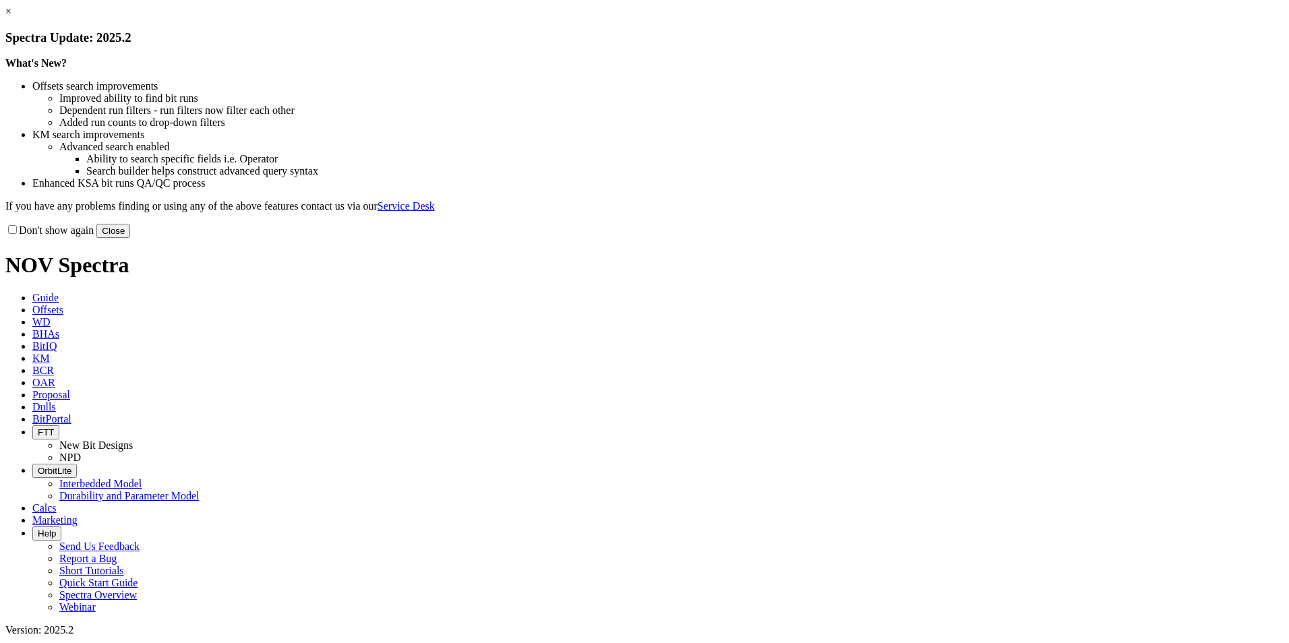 The width and height of the screenshot is (1289, 643). Describe the element at coordinates (672, 123) in the screenshot. I see `li: Added run counts to drop-down filters` at that location.